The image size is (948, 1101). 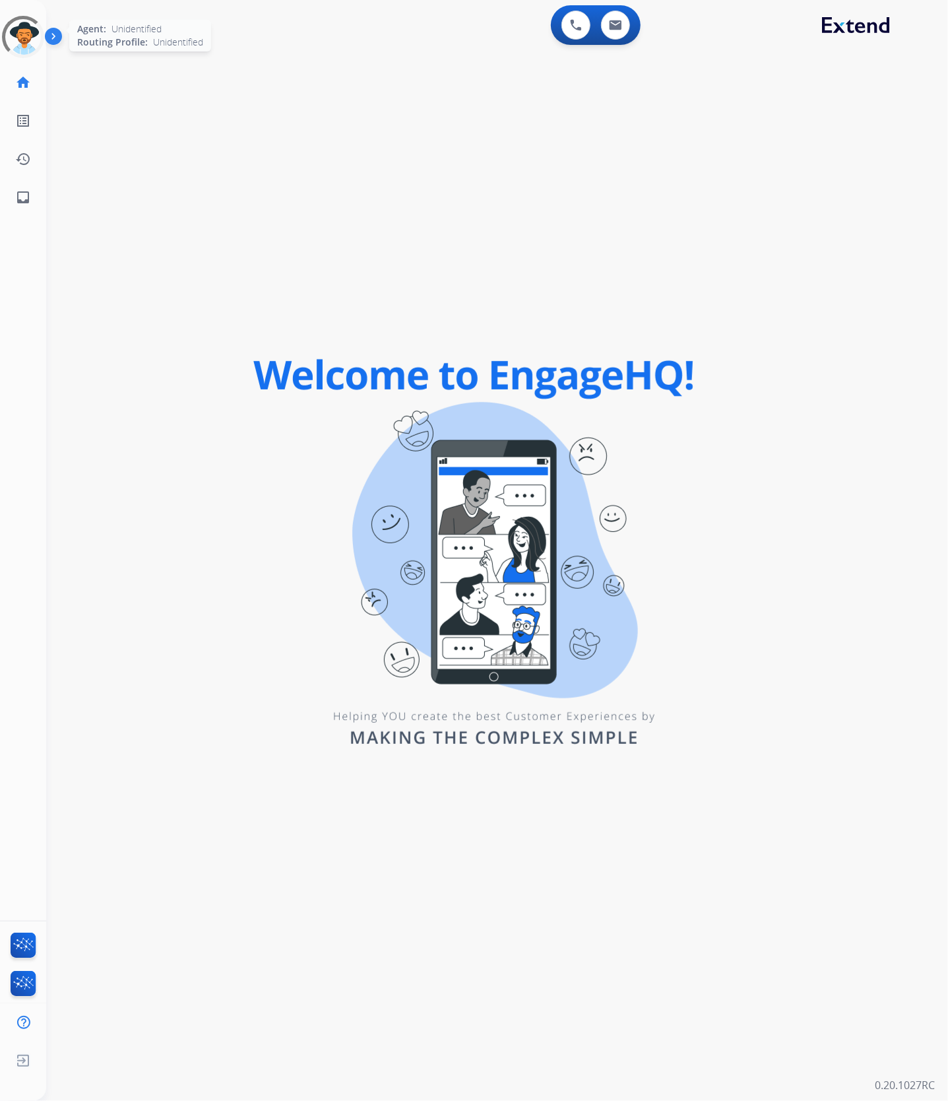 What do you see at coordinates (23, 197) in the screenshot?
I see `mat-icon: inbox` at bounding box center [23, 197].